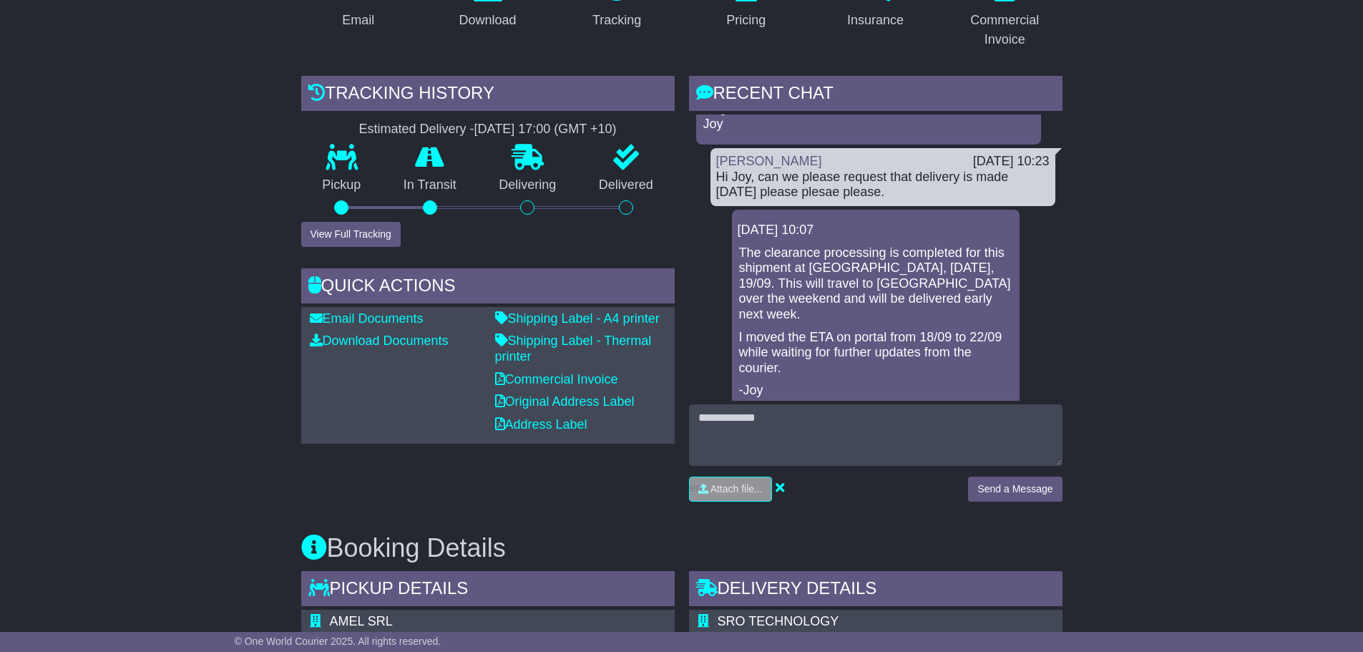 The height and width of the screenshot is (652, 1363). I want to click on div: Insurance, so click(875, 20).